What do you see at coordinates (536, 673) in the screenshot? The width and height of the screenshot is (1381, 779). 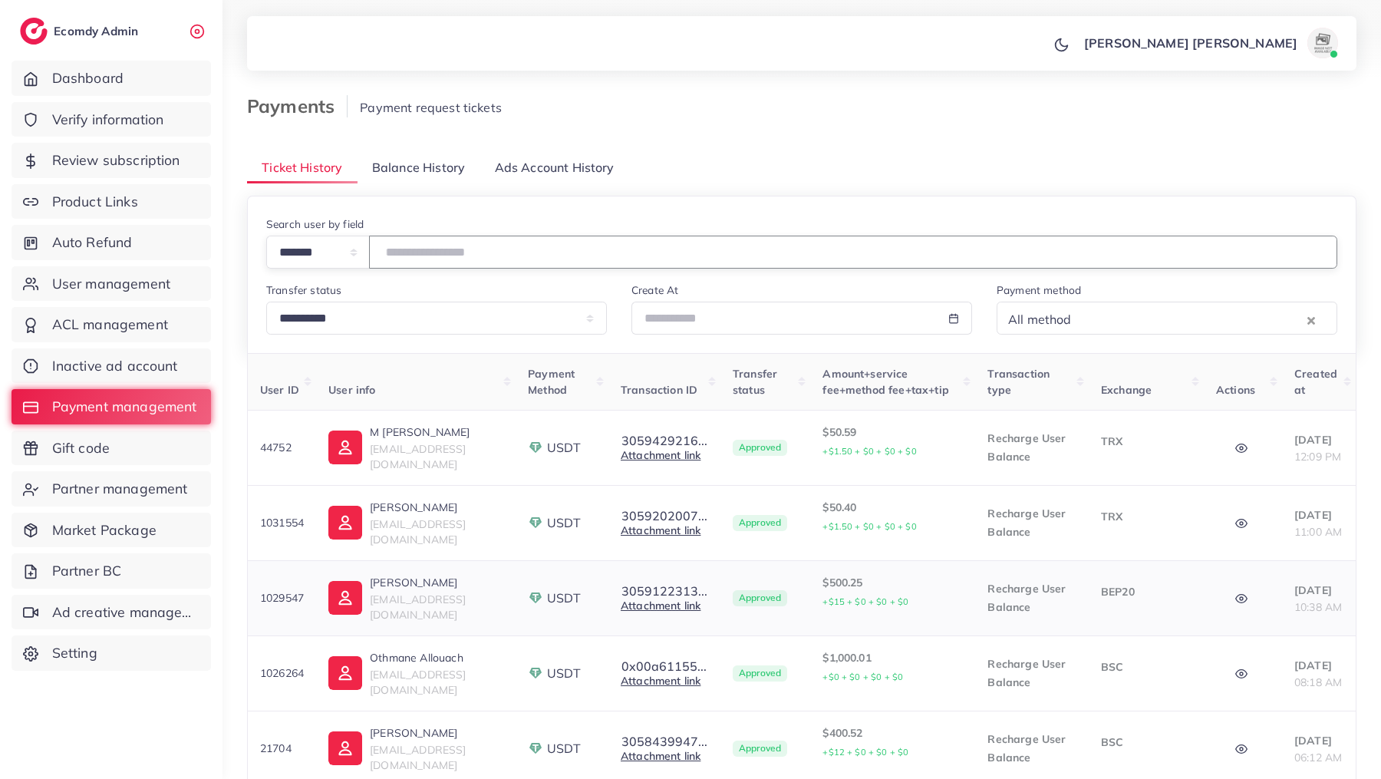 I see `img: payment` at bounding box center [536, 673].